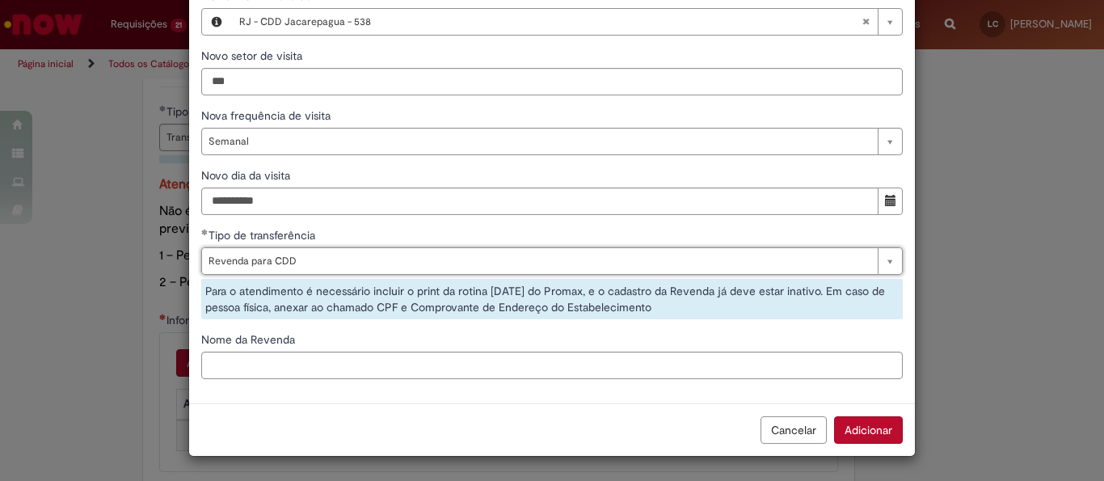 The height and width of the screenshot is (481, 1104). Describe the element at coordinates (204, 232) in the screenshot. I see `span: Obrigatório Preenchido` at that location.